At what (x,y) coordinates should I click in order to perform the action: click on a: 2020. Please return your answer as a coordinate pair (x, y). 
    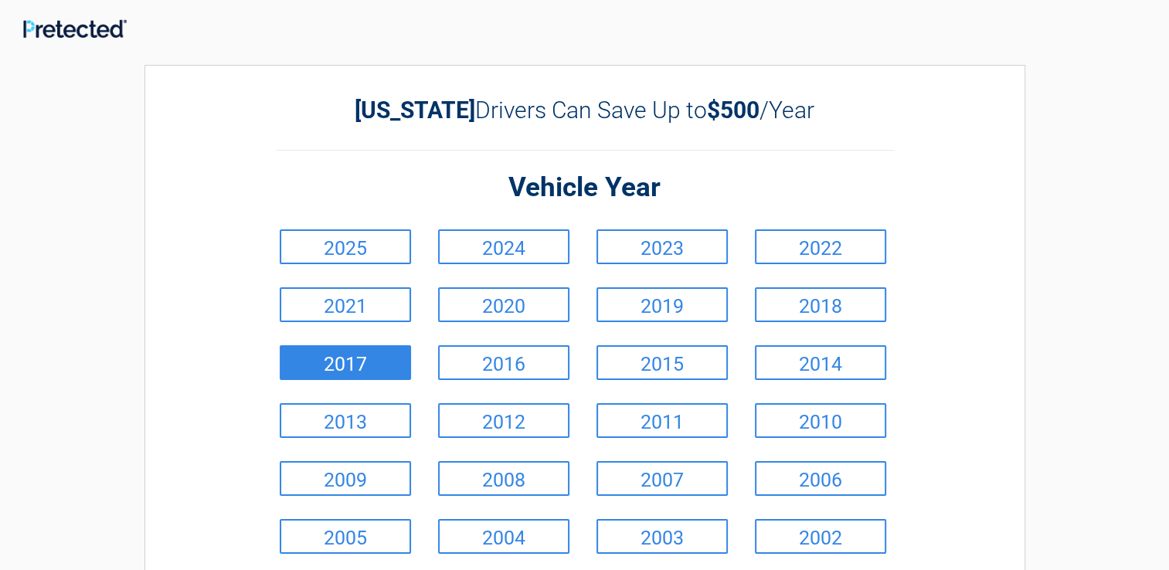
    Looking at the image, I should click on (504, 304).